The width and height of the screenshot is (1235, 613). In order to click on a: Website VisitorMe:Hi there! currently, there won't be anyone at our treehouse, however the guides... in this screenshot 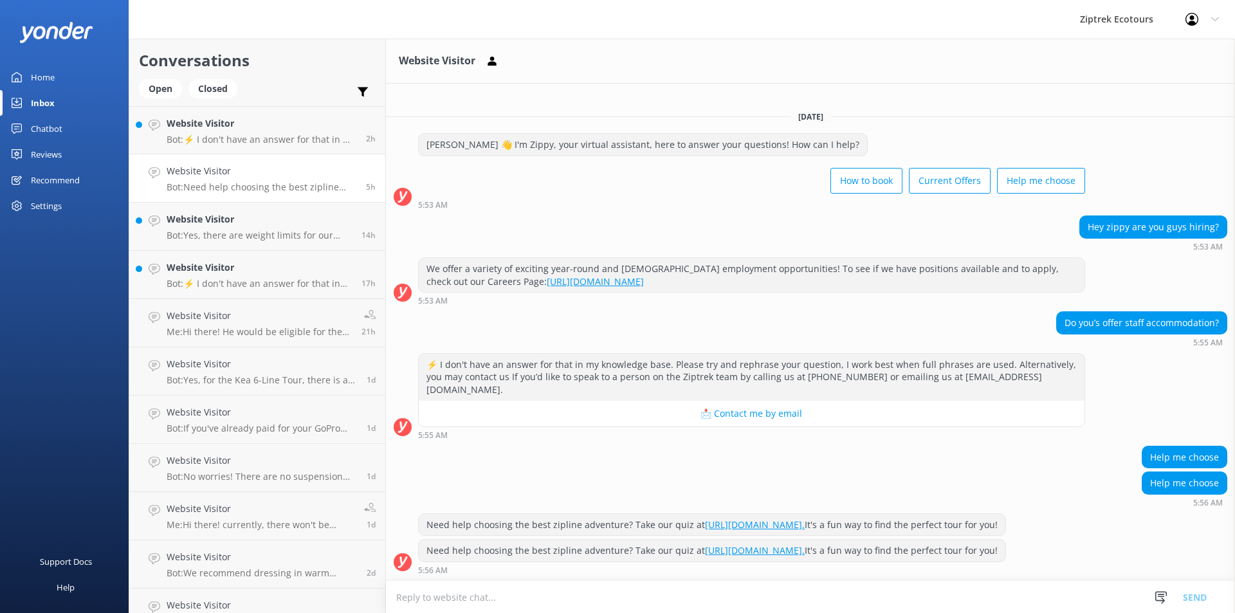, I will do `click(257, 516)`.